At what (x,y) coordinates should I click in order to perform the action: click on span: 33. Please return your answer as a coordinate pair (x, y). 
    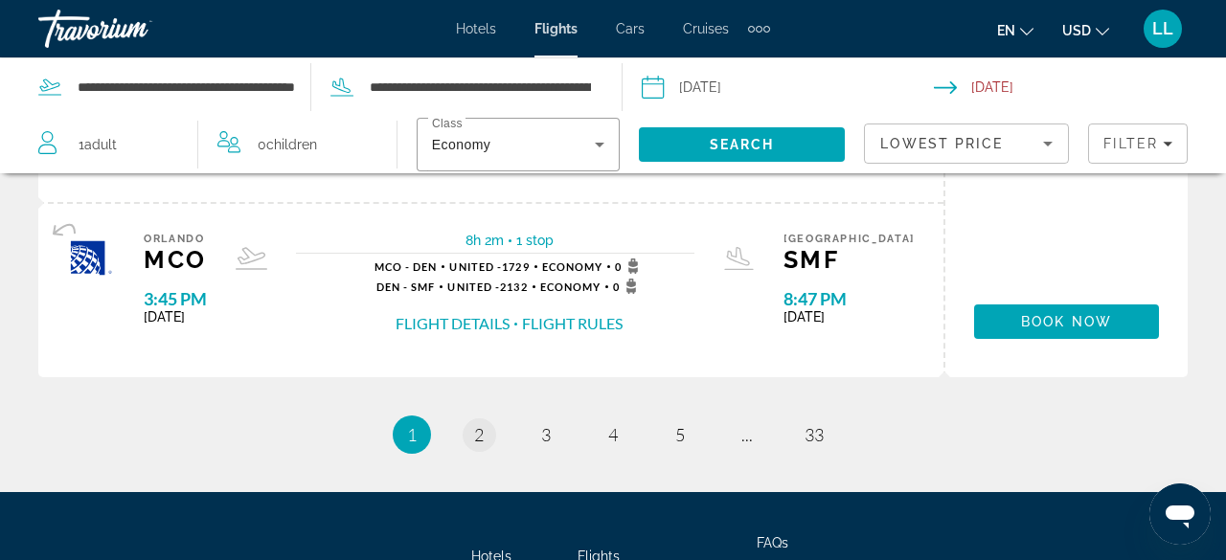
    Looking at the image, I should click on (814, 435).